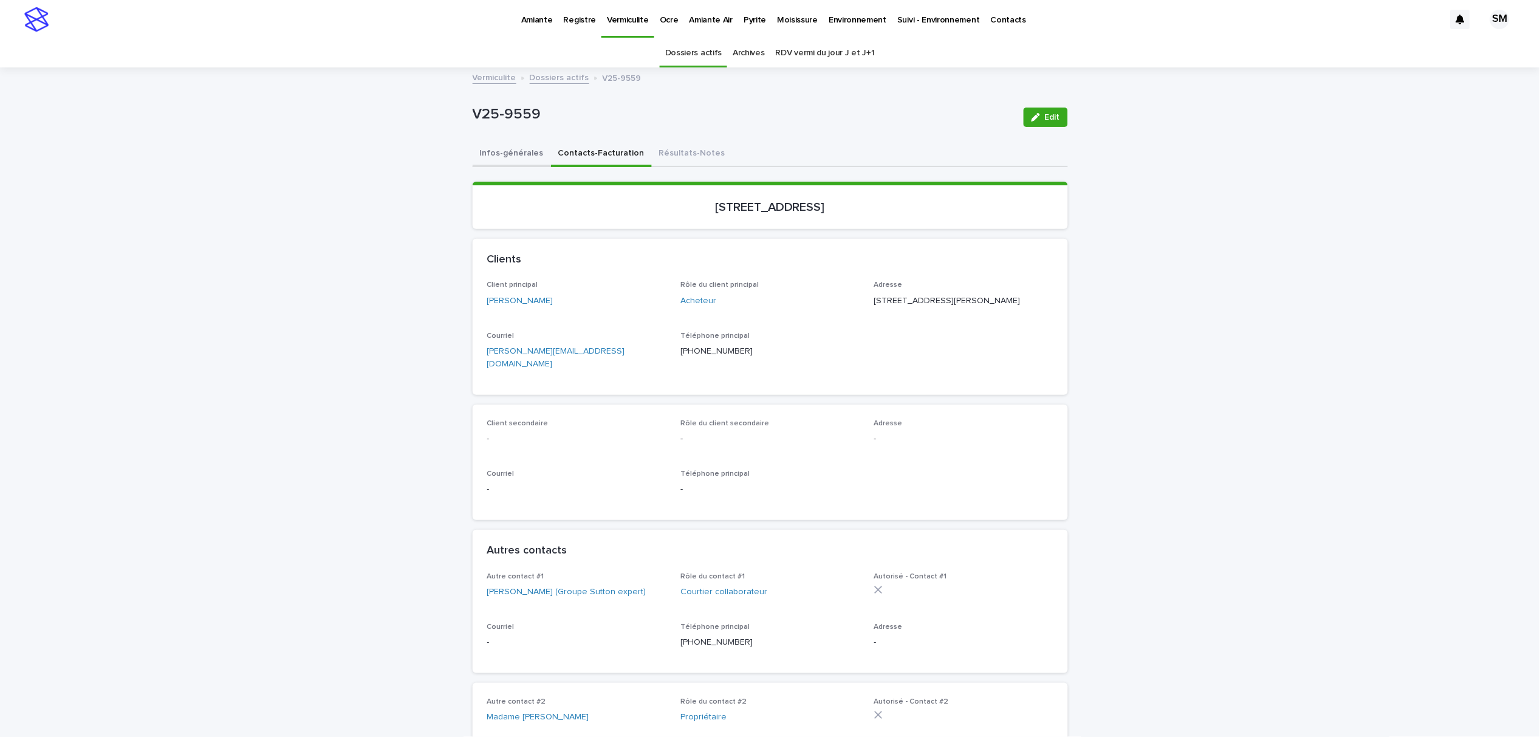  What do you see at coordinates (911, 702) in the screenshot?
I see `span: Autorisé - Contact #2` at bounding box center [911, 702].